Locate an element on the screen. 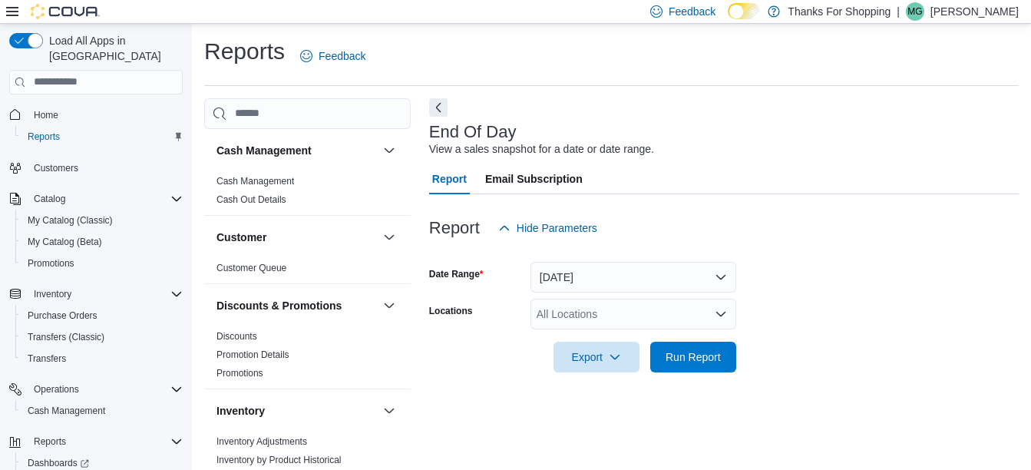 The image size is (1031, 470). span: Promotion Details is located at coordinates (253, 355).